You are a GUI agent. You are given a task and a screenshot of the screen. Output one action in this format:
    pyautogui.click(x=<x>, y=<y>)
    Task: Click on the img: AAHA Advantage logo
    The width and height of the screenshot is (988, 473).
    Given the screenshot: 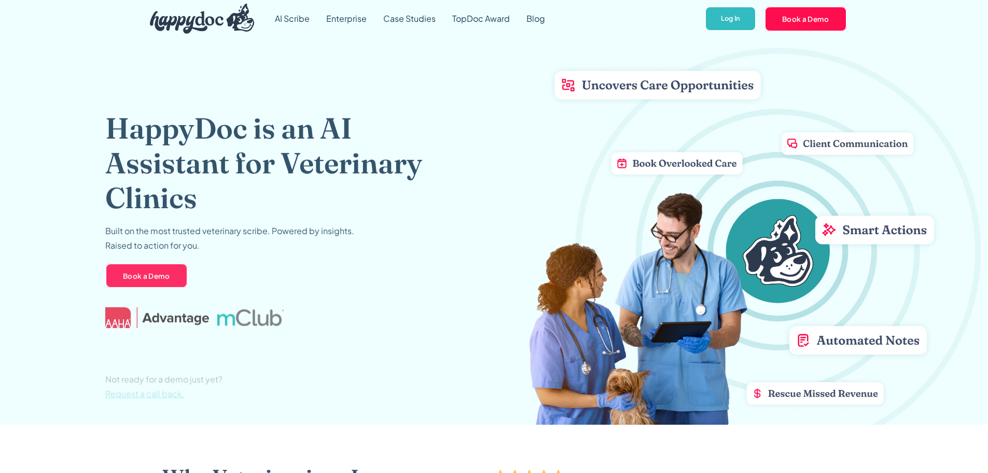 What is the action you would take?
    pyautogui.click(x=157, y=317)
    